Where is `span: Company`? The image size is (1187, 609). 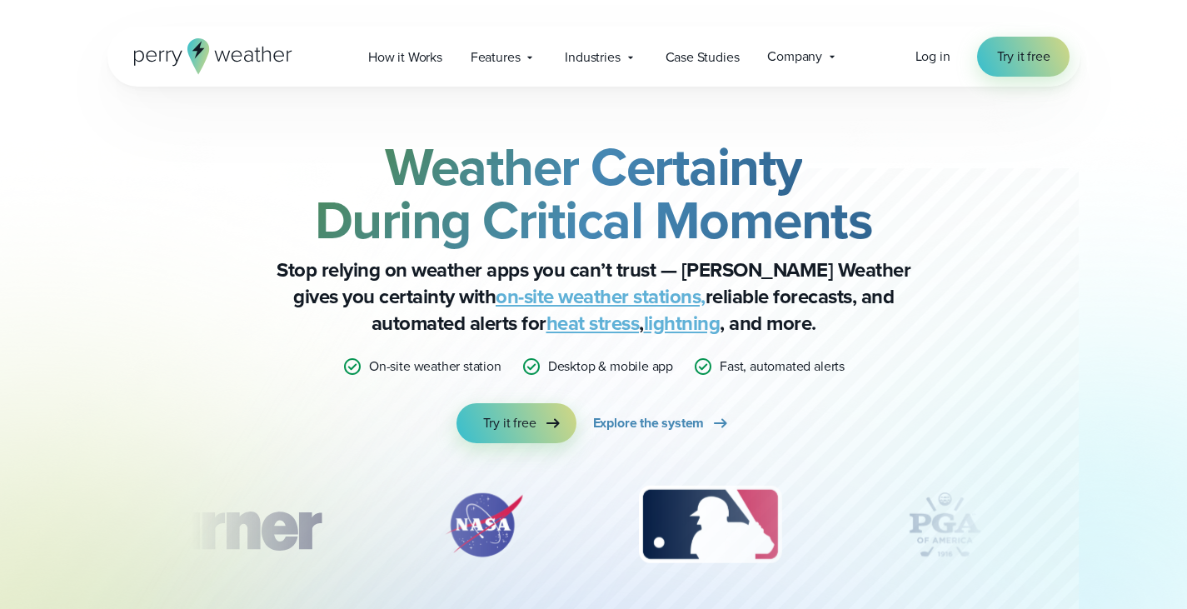
span: Company is located at coordinates (795, 57).